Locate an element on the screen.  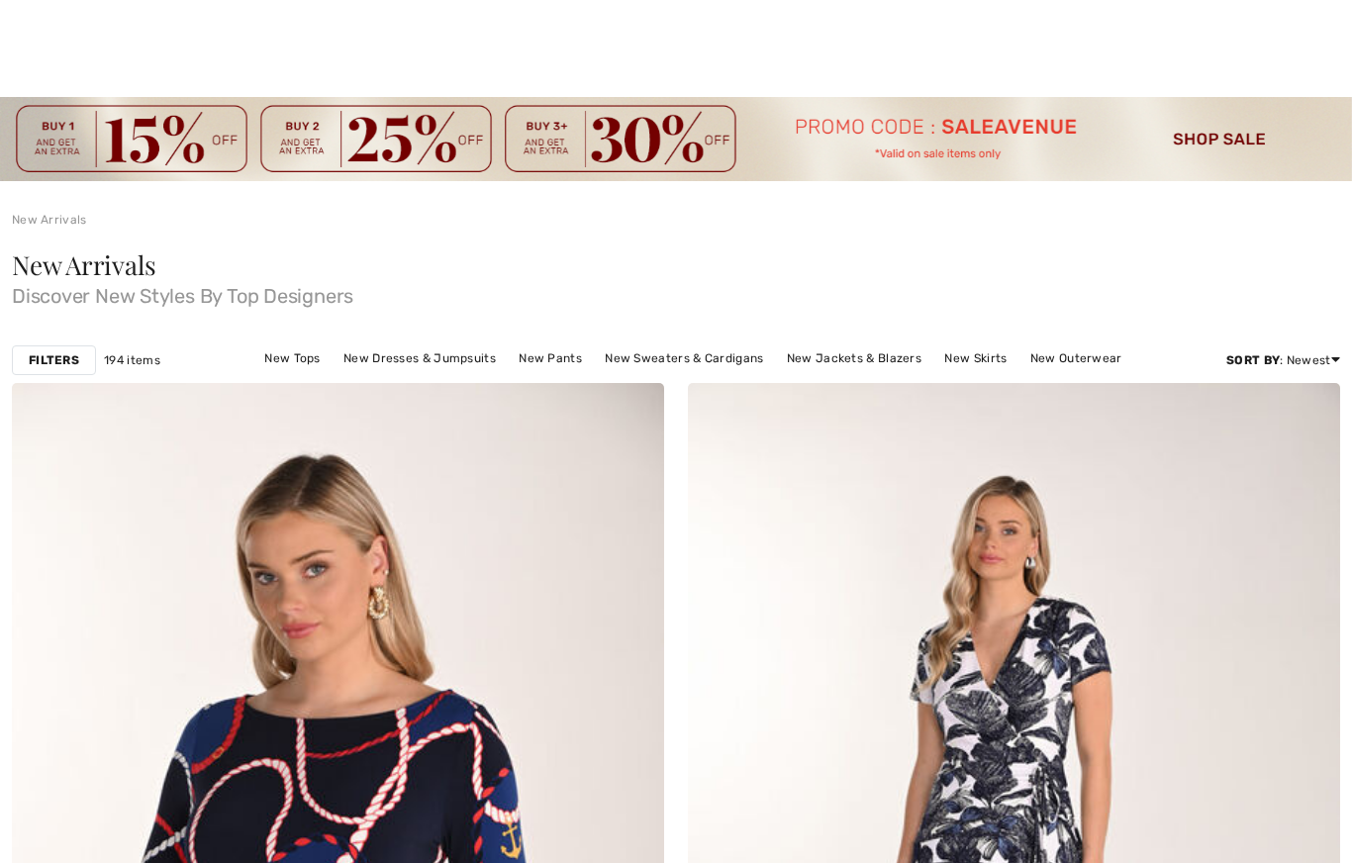
a: New Jackets & Blazers is located at coordinates (854, 358).